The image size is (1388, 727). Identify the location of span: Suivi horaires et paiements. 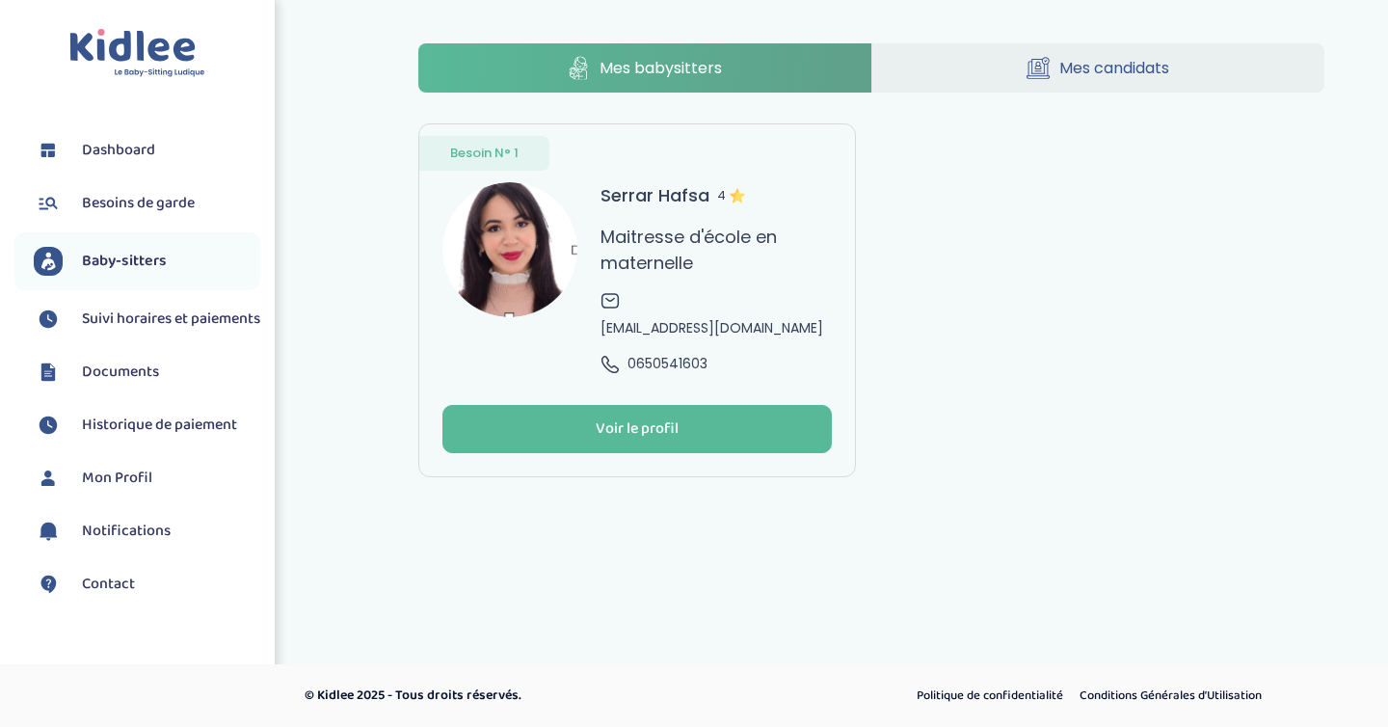
(171, 319).